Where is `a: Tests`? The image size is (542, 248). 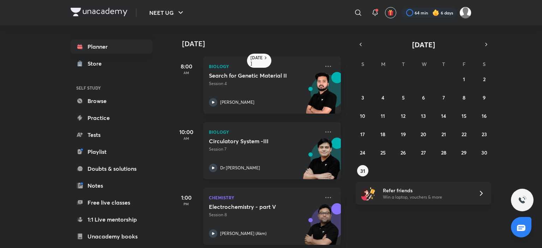
a: Tests is located at coordinates (111, 135).